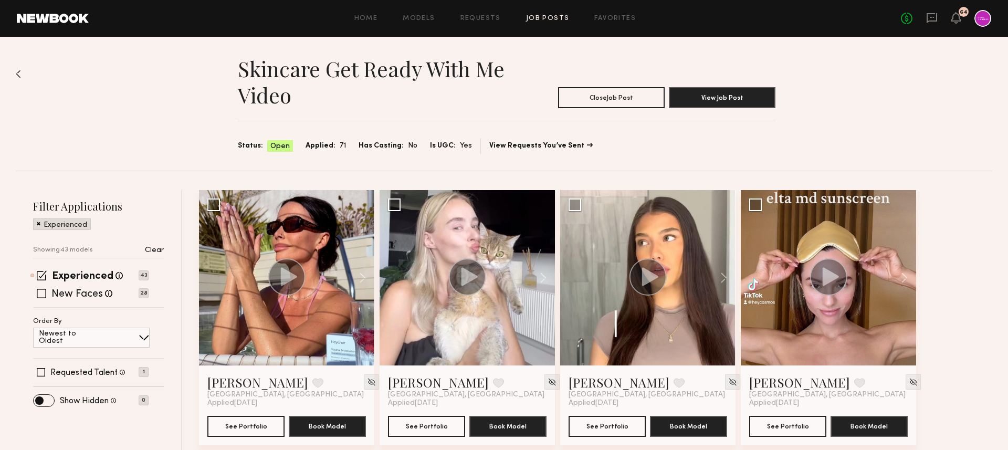 The height and width of the screenshot is (450, 1008). What do you see at coordinates (154, 250) in the screenshot?
I see `p: Clear` at bounding box center [154, 250].